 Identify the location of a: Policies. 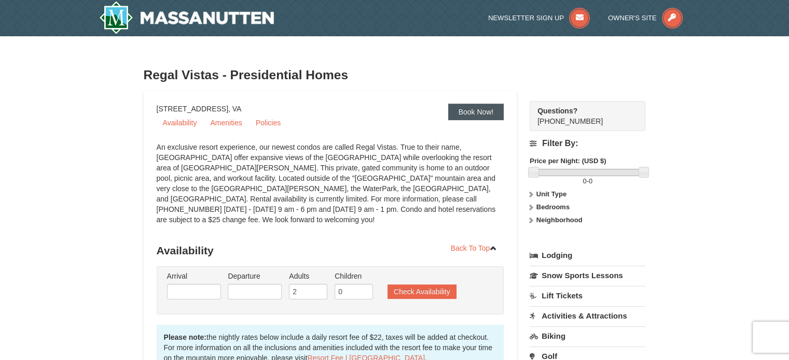
(268, 123).